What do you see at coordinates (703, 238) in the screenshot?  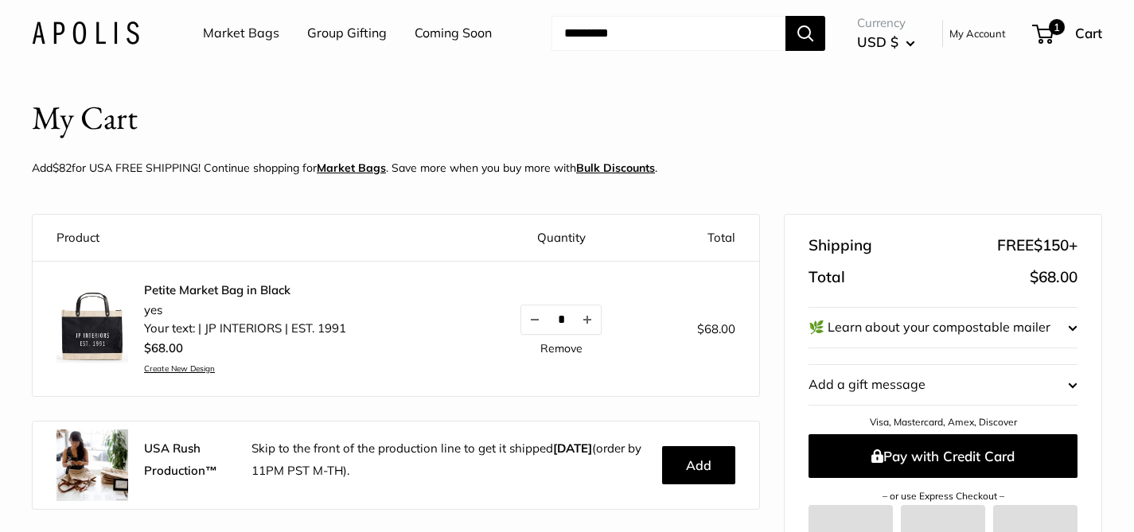 I see `th: Total` at bounding box center [703, 238].